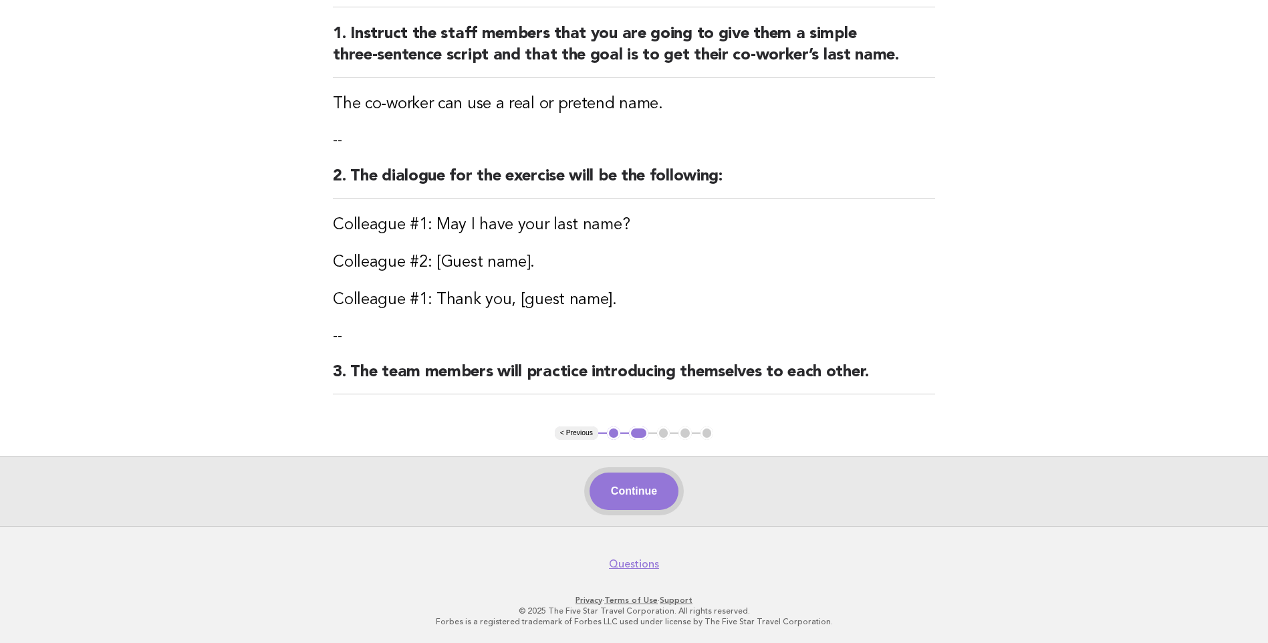 This screenshot has height=643, width=1268. What do you see at coordinates (638, 433) in the screenshot?
I see `button: 2` at bounding box center [638, 433].